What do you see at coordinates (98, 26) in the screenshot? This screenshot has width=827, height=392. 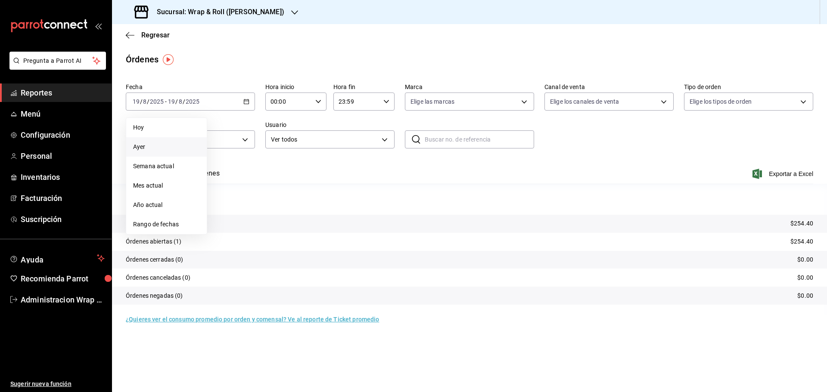 I see `button: open_drawer_menu` at bounding box center [98, 26].